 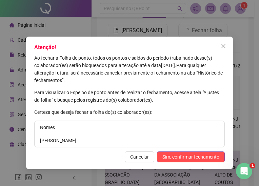 I want to click on span: Certeza que deseja fechar a folha do(s) colaborador(es):, so click(x=93, y=112).